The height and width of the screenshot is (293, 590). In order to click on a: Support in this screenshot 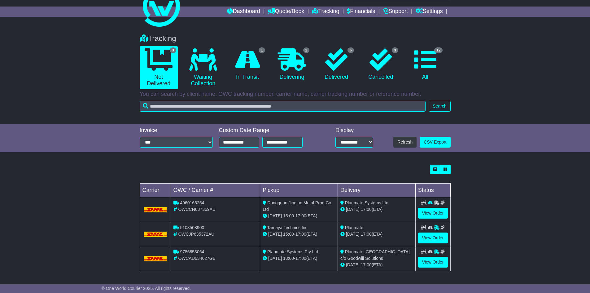, I will do `click(395, 12)`.